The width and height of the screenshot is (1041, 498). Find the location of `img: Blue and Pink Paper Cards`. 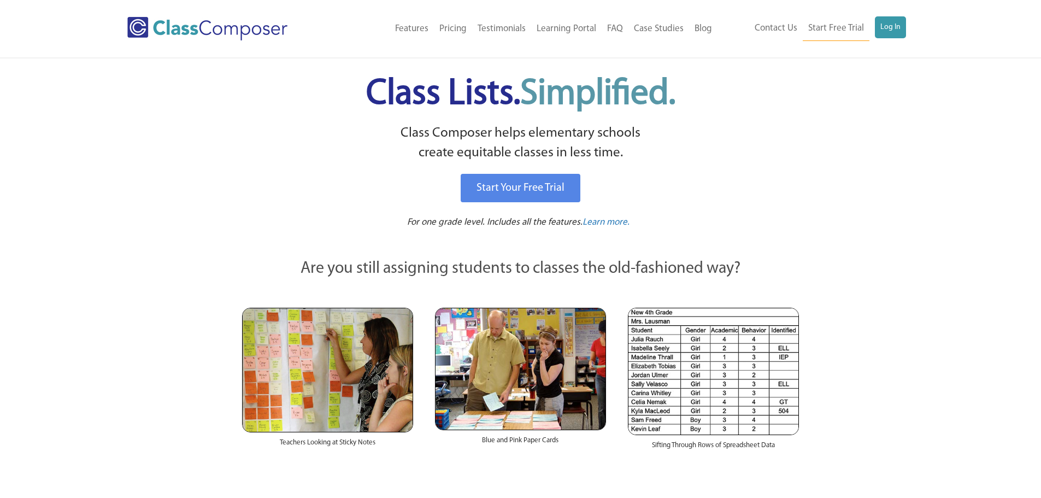

img: Blue and Pink Paper Cards is located at coordinates (520, 368).